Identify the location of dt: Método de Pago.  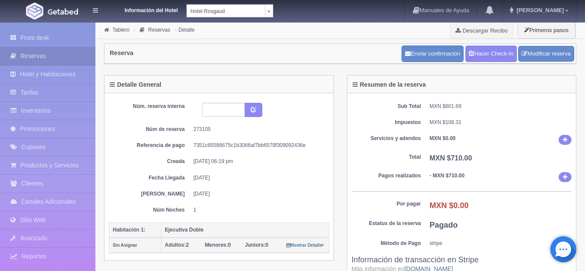
(386, 243).